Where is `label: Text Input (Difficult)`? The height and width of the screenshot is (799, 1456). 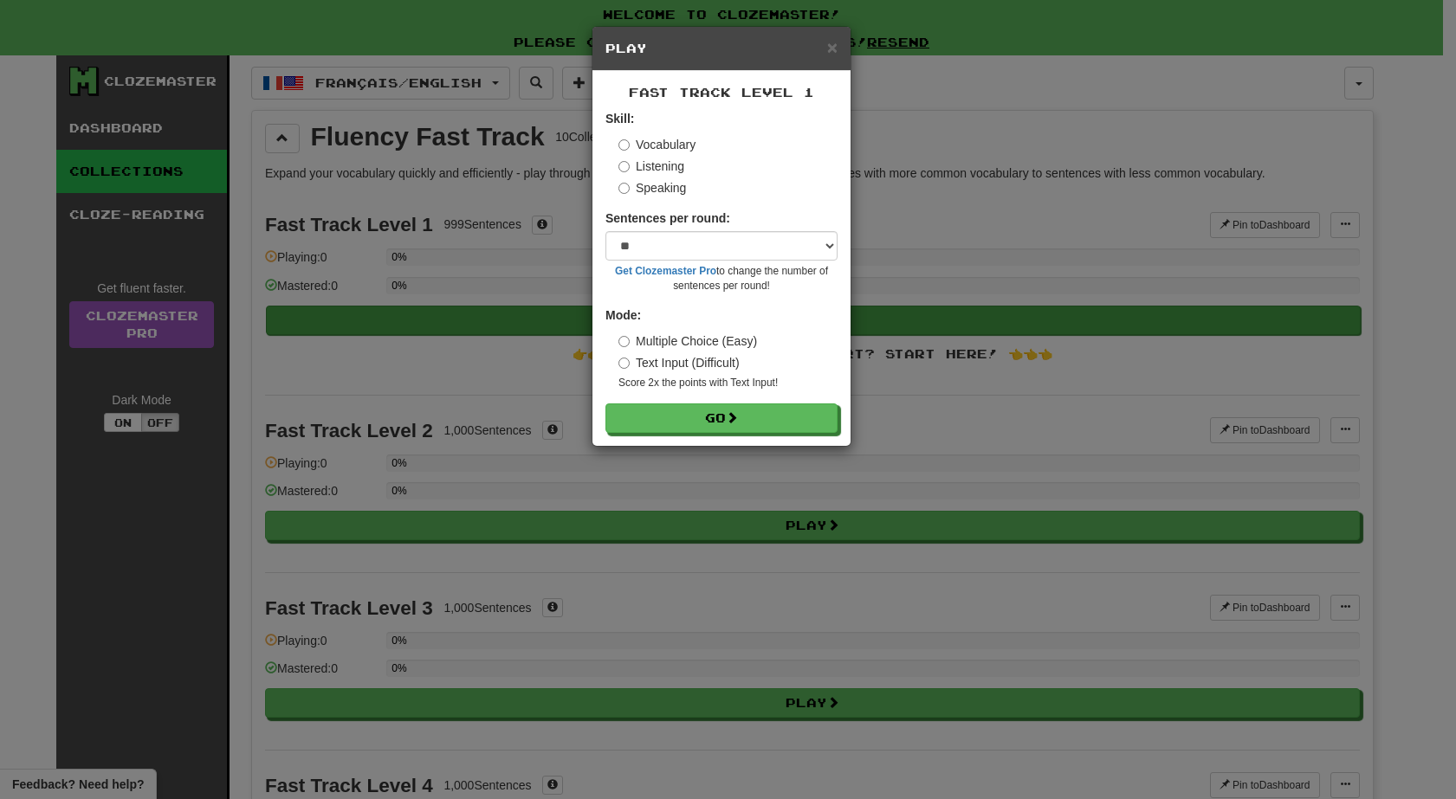
label: Text Input (Difficult) is located at coordinates (679, 363).